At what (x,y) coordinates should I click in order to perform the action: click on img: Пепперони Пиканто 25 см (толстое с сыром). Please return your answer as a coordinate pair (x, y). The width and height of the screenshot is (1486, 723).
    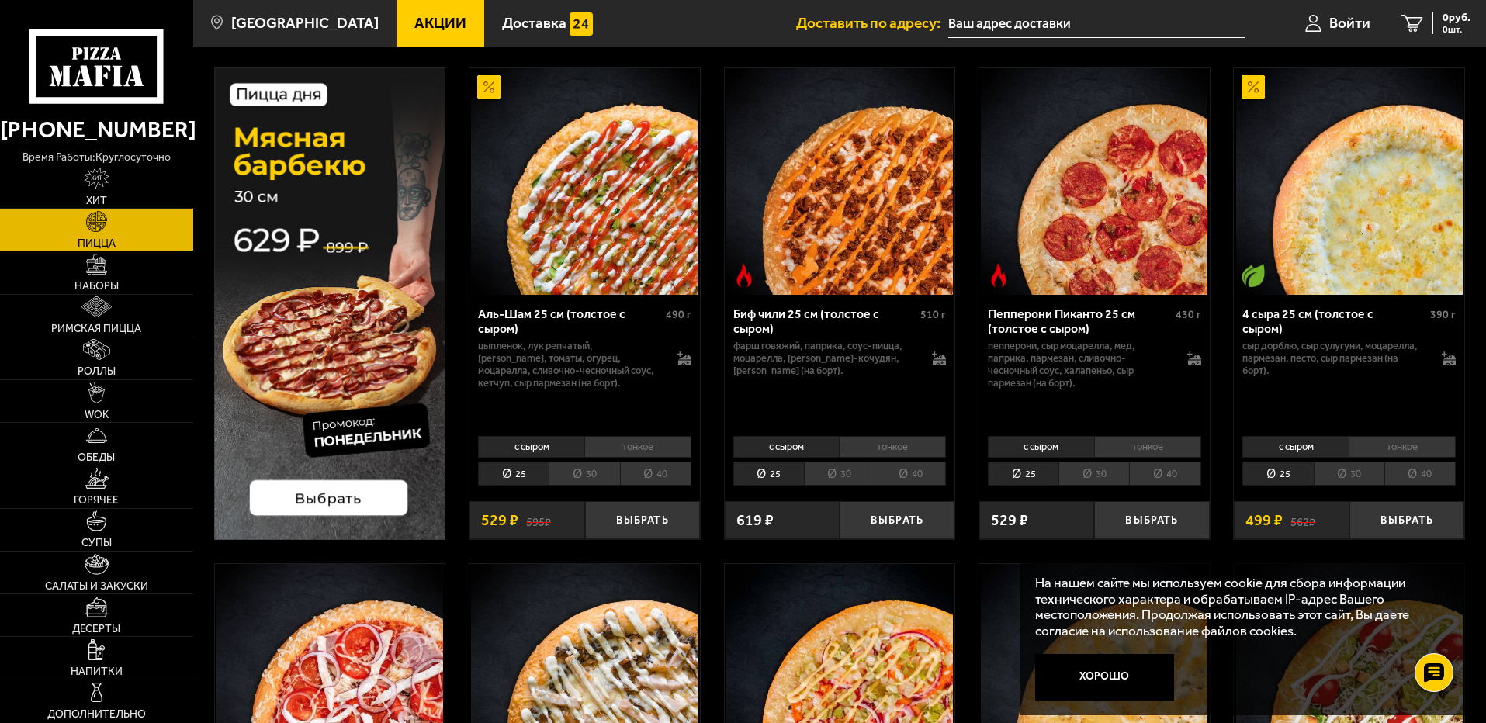
    Looking at the image, I should click on (1094, 182).